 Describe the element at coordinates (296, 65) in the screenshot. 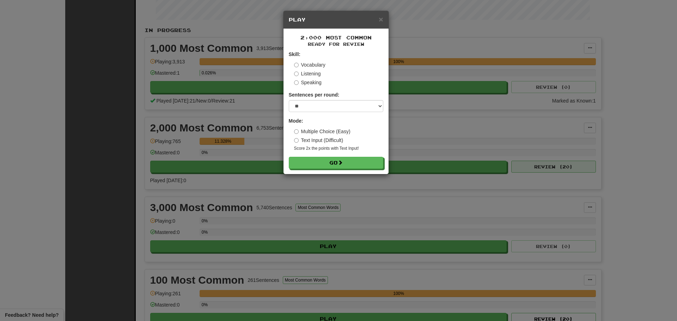

I see `input: Vocabulary` at that location.